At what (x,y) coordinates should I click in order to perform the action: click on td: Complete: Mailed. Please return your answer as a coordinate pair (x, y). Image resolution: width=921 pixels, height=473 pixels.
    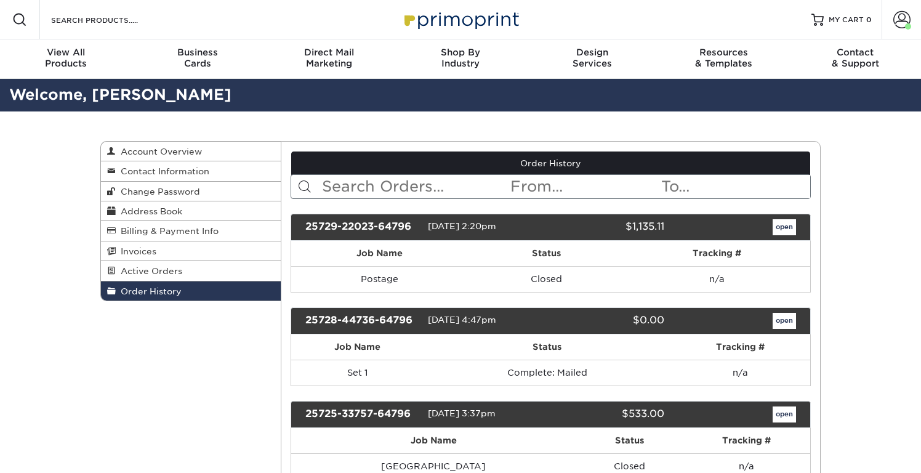
    Looking at the image, I should click on (547, 372).